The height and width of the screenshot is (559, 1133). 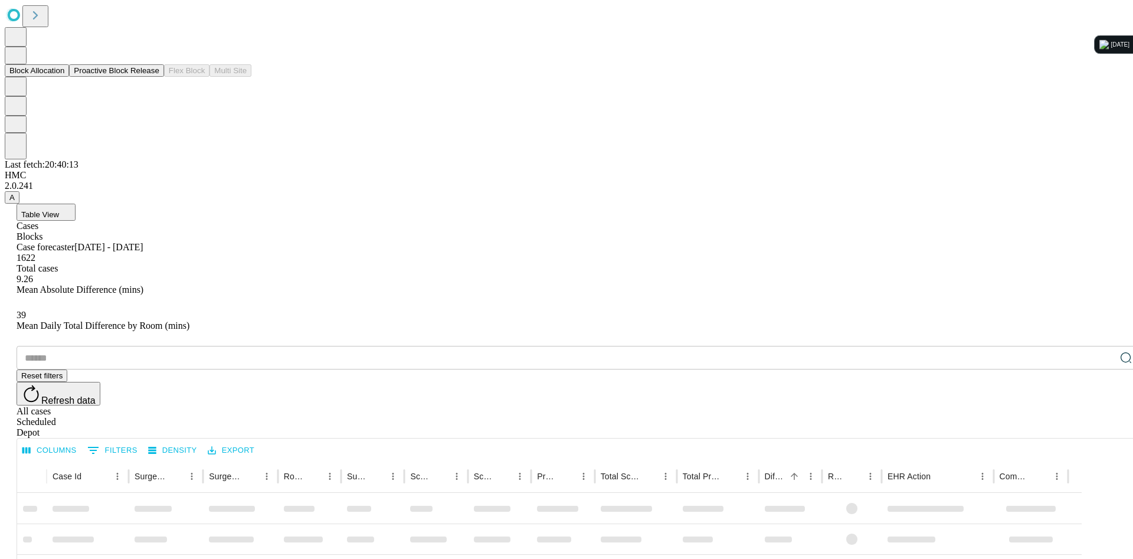 I want to click on button: Select columns, so click(x=50, y=450).